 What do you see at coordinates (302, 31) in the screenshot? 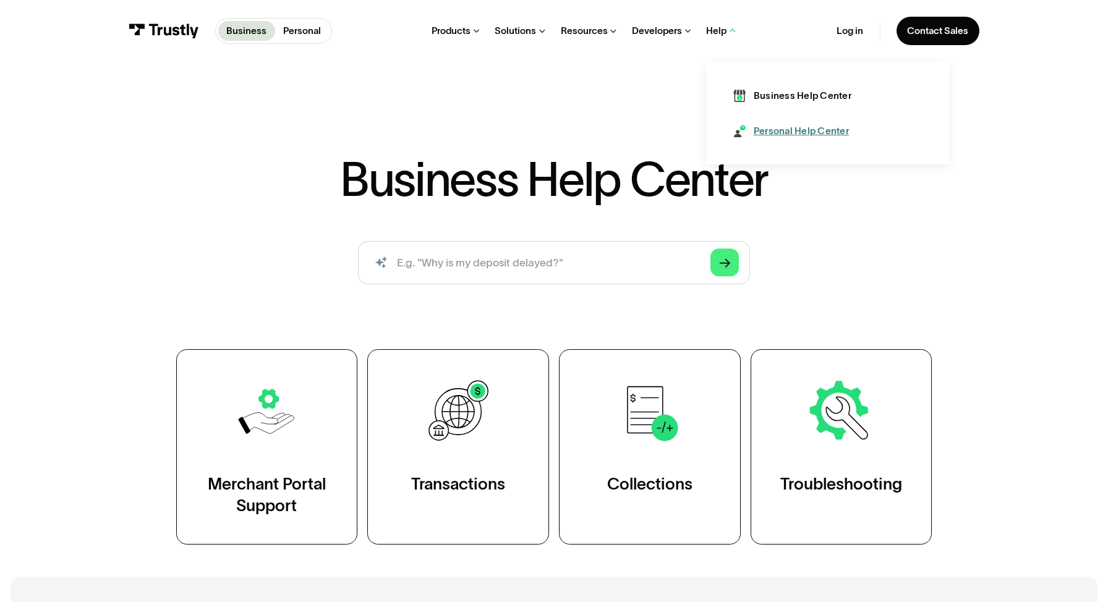
I see `a: Personal` at bounding box center [302, 31].